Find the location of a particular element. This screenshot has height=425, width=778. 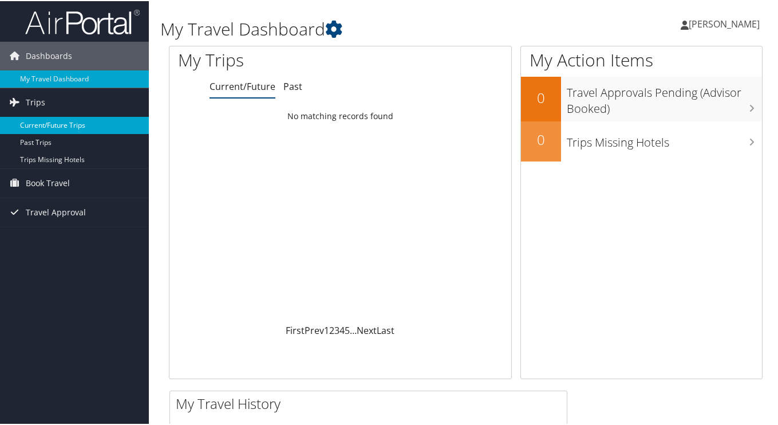

h1: My Travel Dashboard is located at coordinates (364, 28).